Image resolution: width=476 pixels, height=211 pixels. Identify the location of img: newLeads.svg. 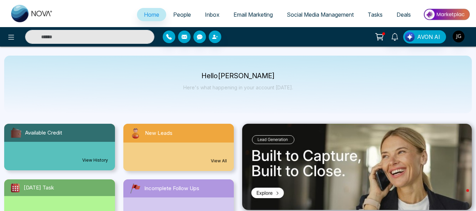
(135, 133).